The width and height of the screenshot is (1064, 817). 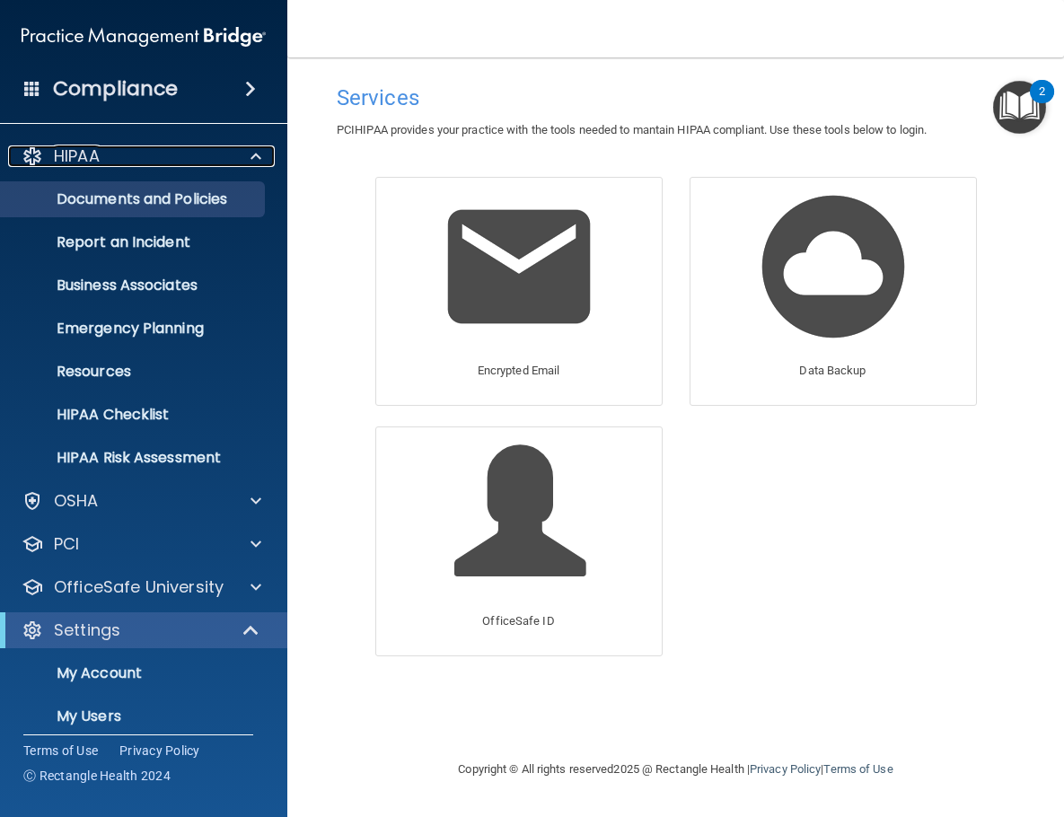 What do you see at coordinates (134, 372) in the screenshot?
I see `p: Resources` at bounding box center [134, 372].